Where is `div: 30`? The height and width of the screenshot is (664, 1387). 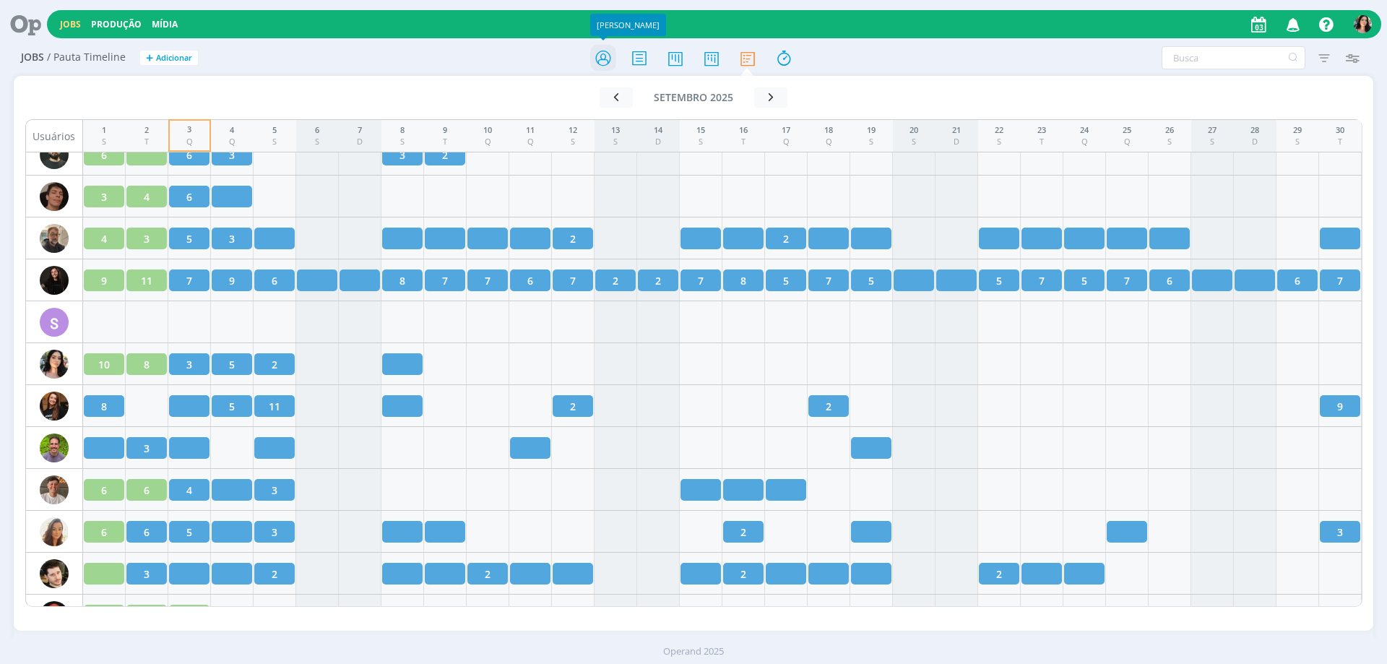
div: 30 is located at coordinates (1340, 130).